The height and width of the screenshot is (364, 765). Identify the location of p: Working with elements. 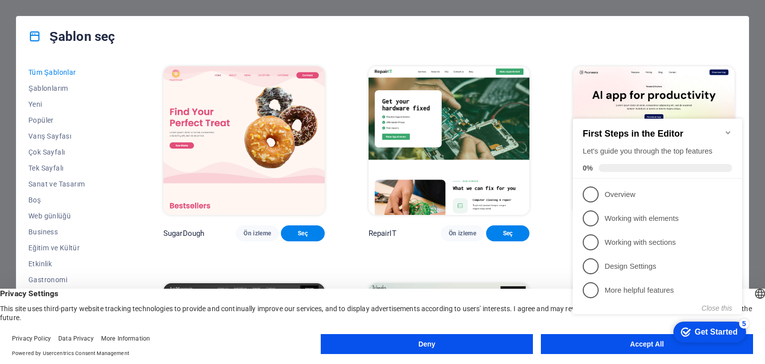
(96, 115).